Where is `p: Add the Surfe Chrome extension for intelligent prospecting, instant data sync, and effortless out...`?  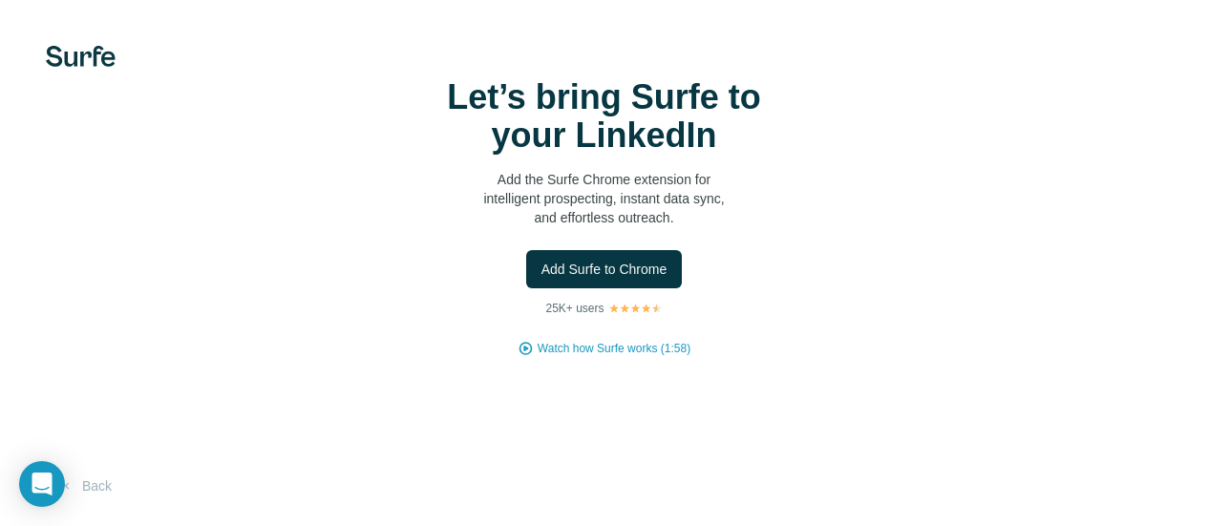 p: Add the Surfe Chrome extension for intelligent prospecting, instant data sync, and effortless out... is located at coordinates (604, 199).